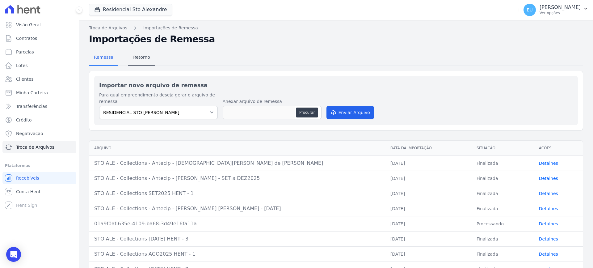  Describe the element at coordinates (503, 148) in the screenshot. I see `th: Situação` at that location.